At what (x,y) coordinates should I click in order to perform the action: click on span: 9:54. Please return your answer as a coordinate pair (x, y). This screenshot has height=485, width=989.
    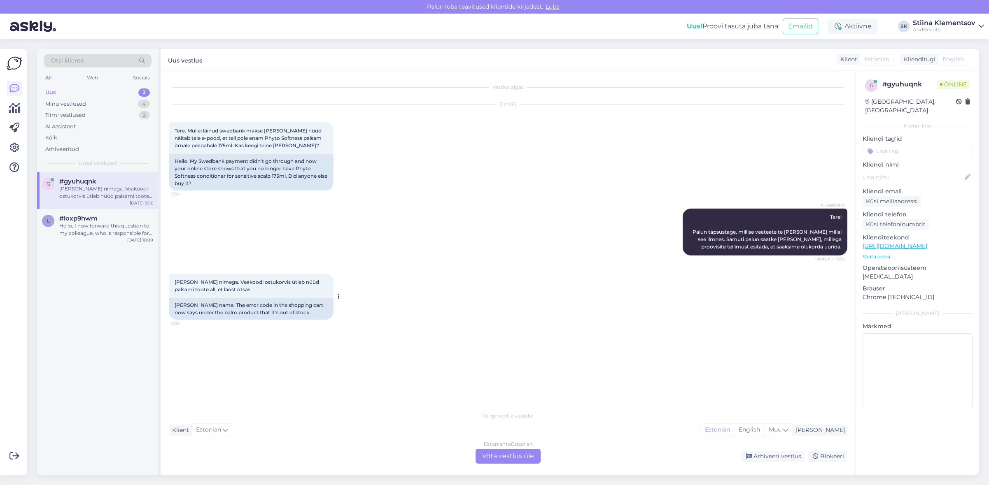
    Looking at the image, I should click on (187, 194).